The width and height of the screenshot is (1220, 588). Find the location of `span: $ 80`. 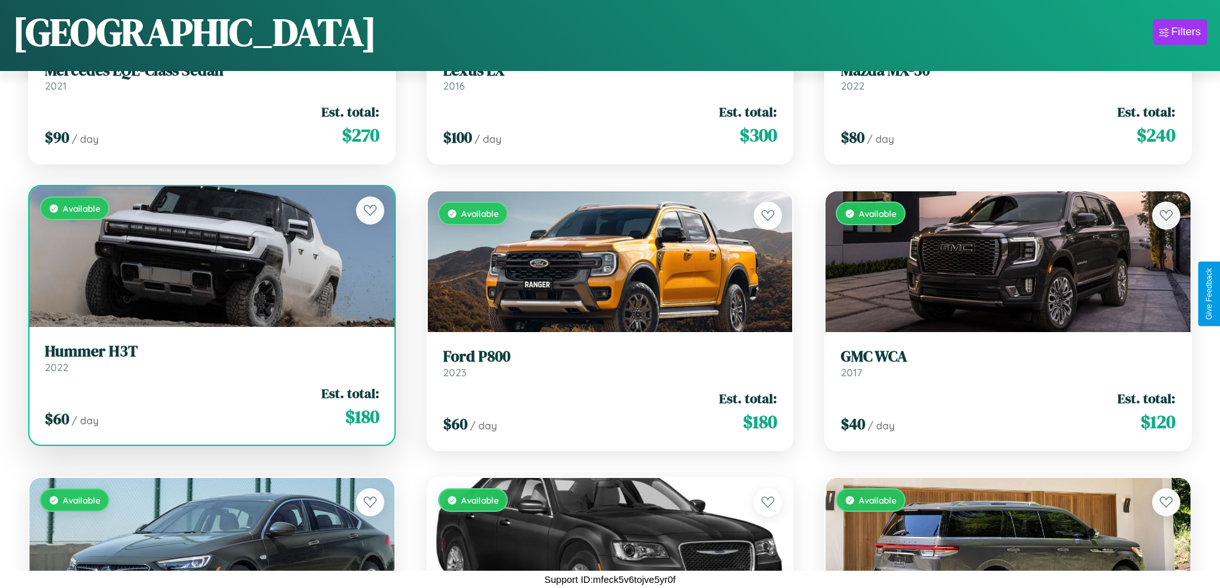

span: $ 80 is located at coordinates (852, 137).